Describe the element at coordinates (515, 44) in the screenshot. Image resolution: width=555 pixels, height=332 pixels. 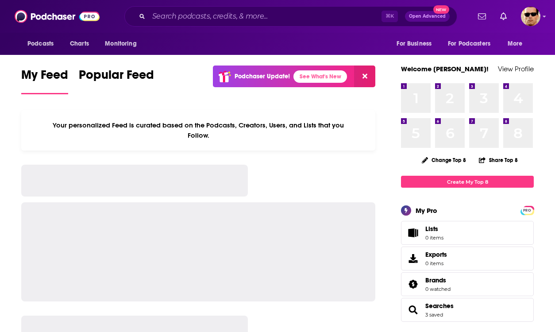
I see `span: More` at that location.